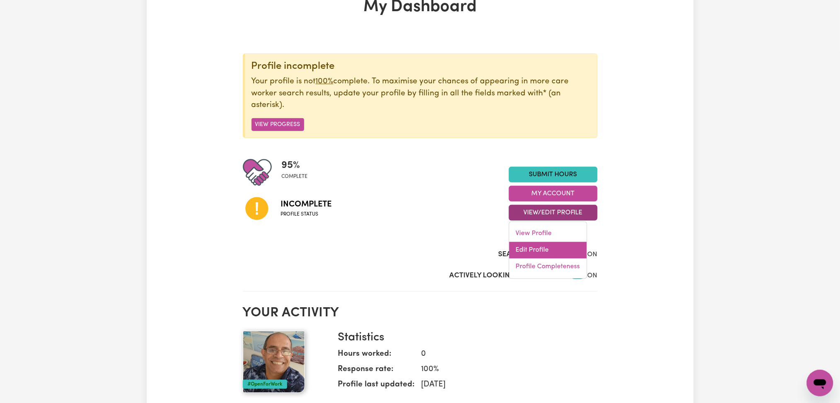 The width and height of the screenshot is (840, 403). Describe the element at coordinates (553, 212) in the screenshot. I see `button: View/Edit Profile` at that location.